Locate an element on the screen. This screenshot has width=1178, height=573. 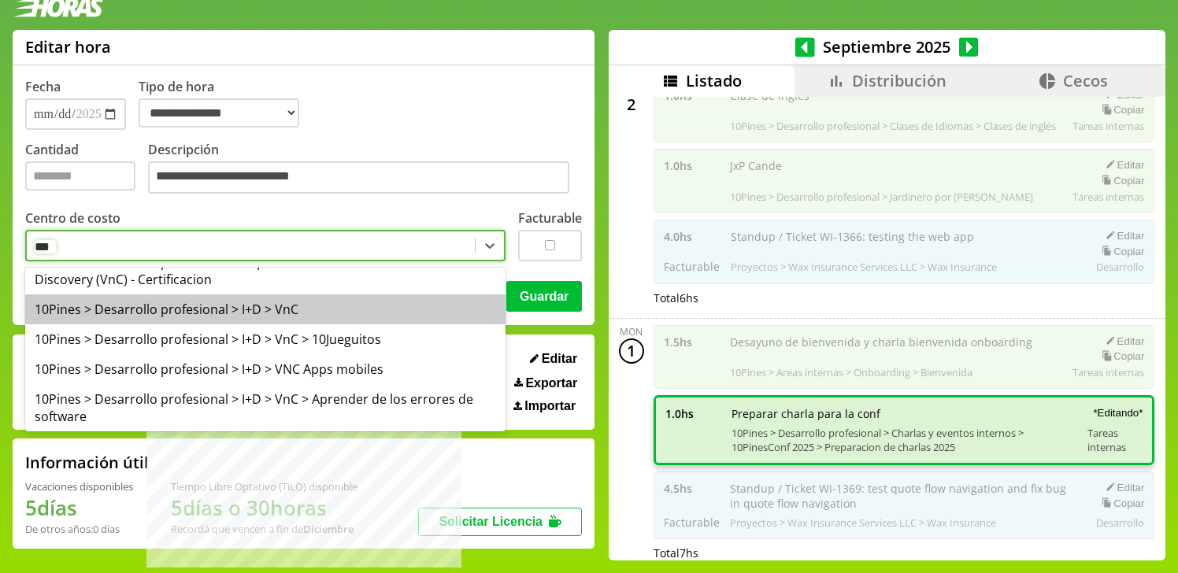
textarea: Descripción is located at coordinates (358, 178).